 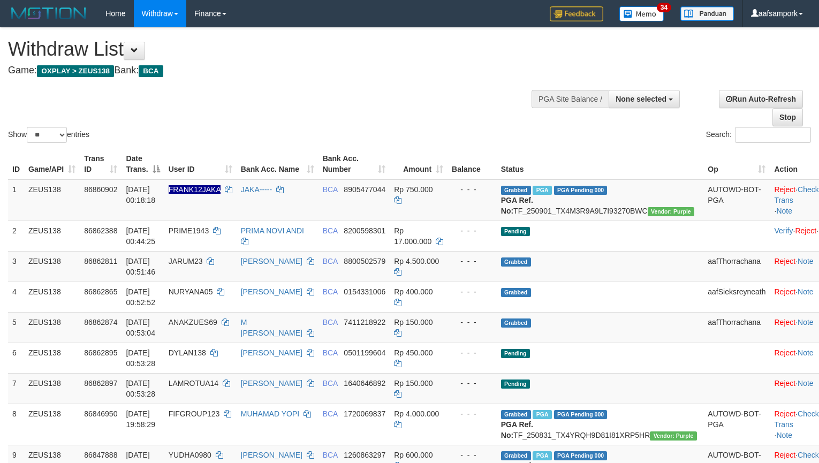 What do you see at coordinates (101, 353) in the screenshot?
I see `span: 86862895` at bounding box center [101, 353].